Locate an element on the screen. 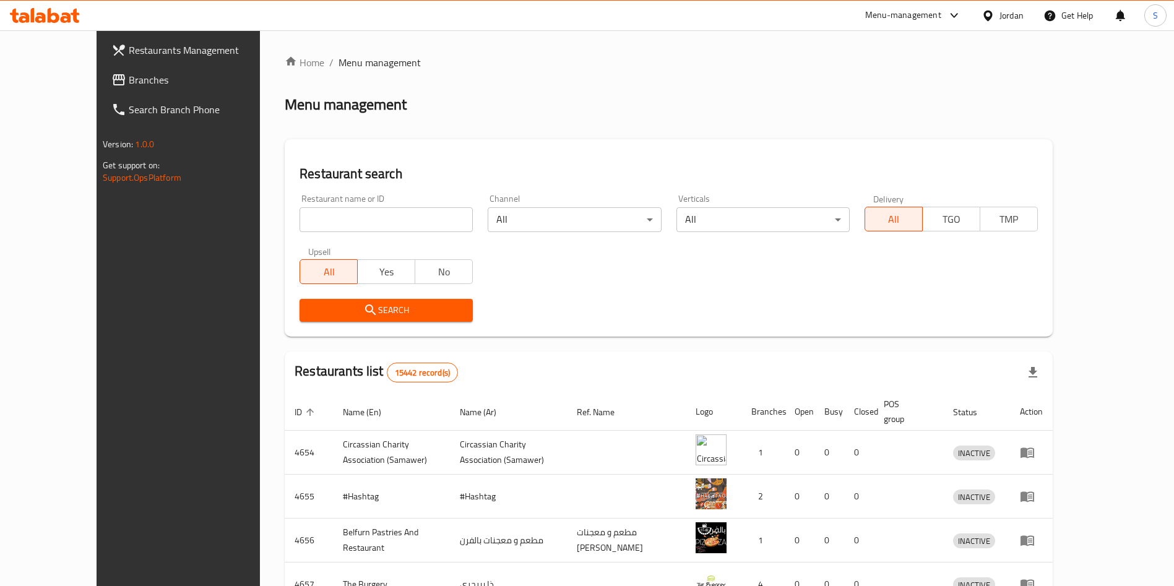 This screenshot has width=1174, height=586. div: Export file is located at coordinates (1033, 372).